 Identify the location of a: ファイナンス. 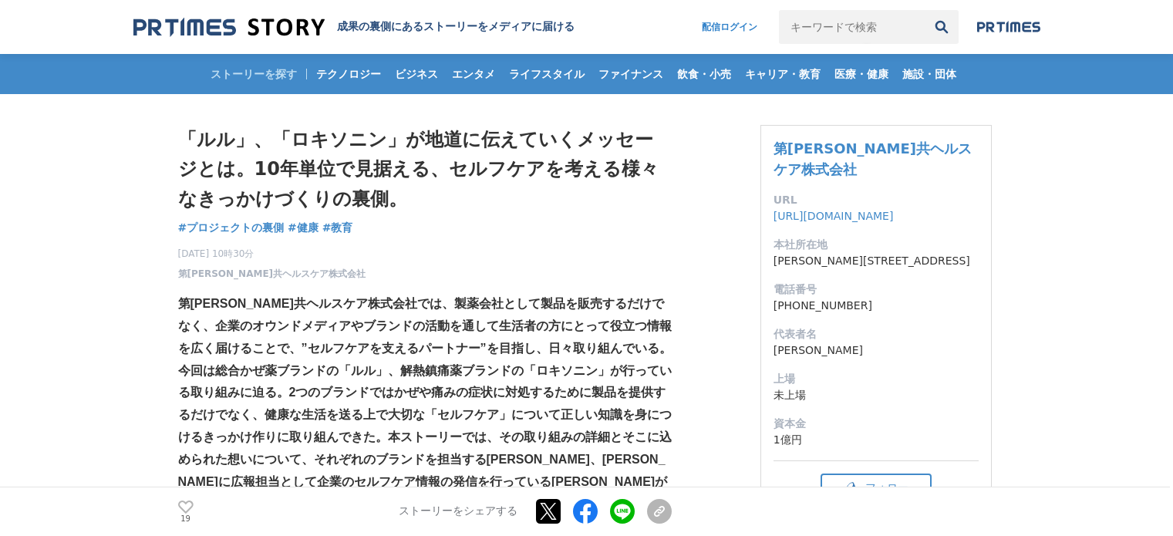
(631, 74).